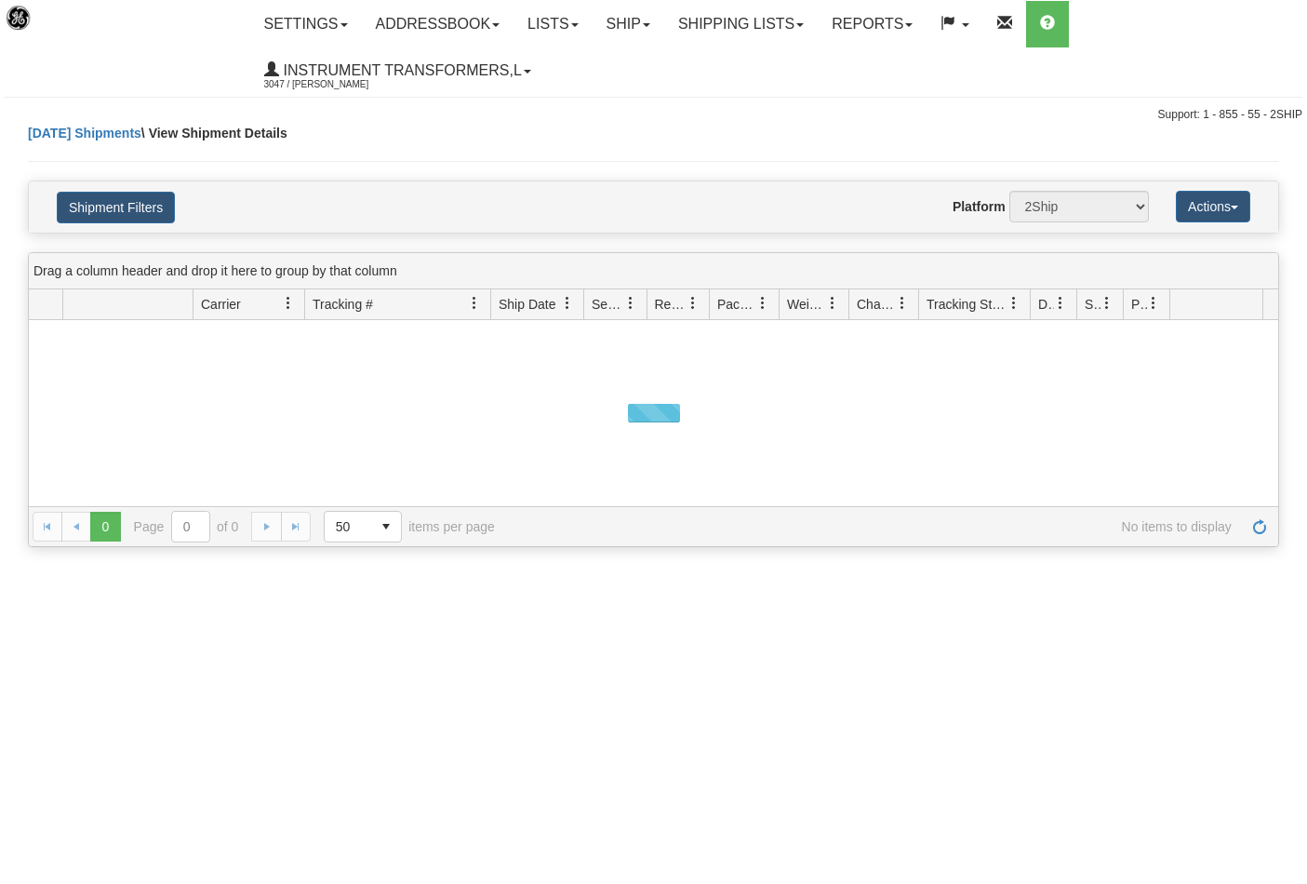  What do you see at coordinates (653, 271) in the screenshot?
I see `div: grid grouping header` at bounding box center [653, 271].